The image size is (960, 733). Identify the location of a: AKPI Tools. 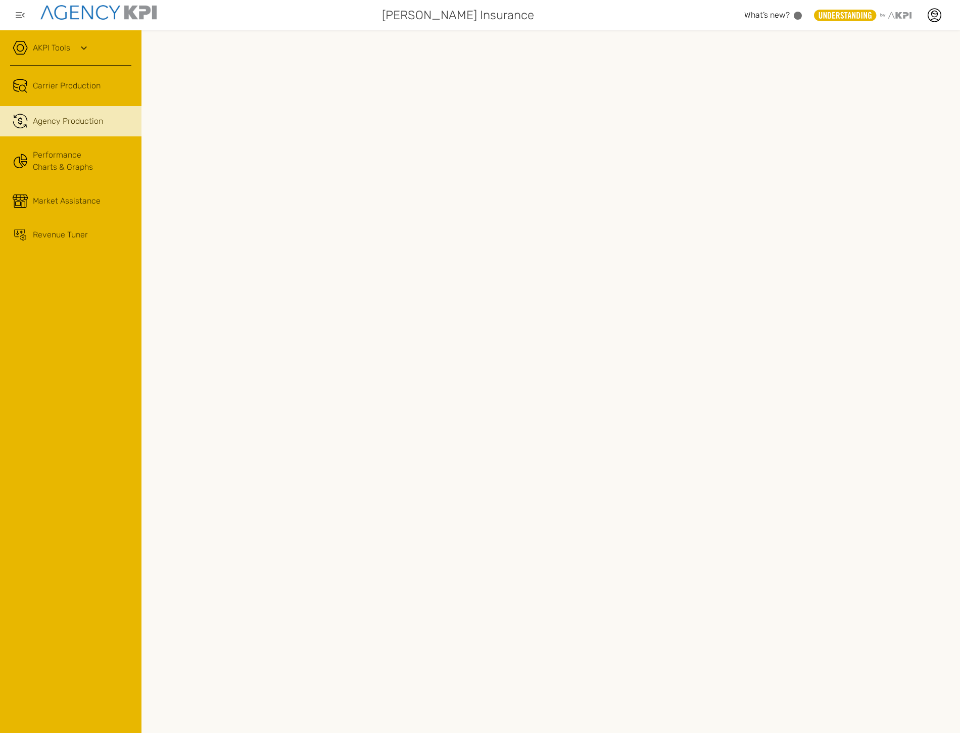
(52, 48).